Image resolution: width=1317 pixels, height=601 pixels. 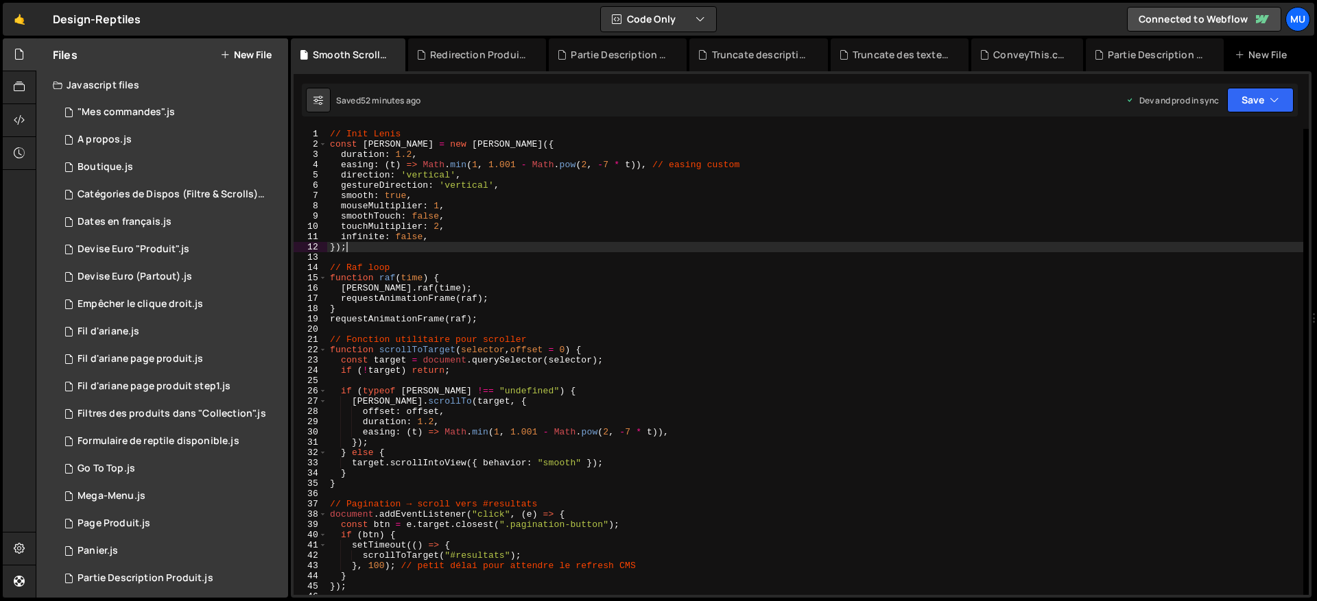 I want to click on div: 21, so click(x=310, y=339).